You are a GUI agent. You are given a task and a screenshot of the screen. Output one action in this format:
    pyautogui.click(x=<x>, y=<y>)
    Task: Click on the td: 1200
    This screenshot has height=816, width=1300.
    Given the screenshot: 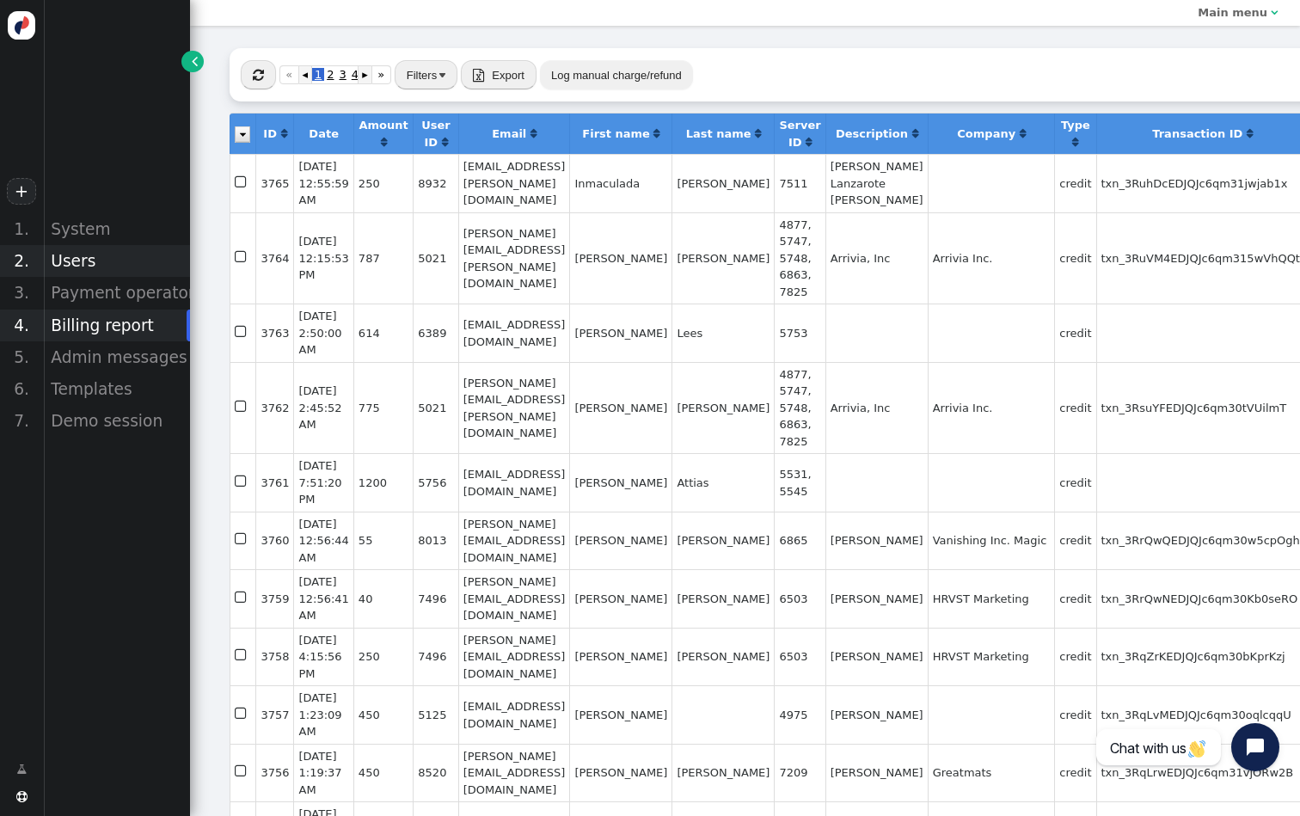 What is the action you would take?
    pyautogui.click(x=383, y=482)
    